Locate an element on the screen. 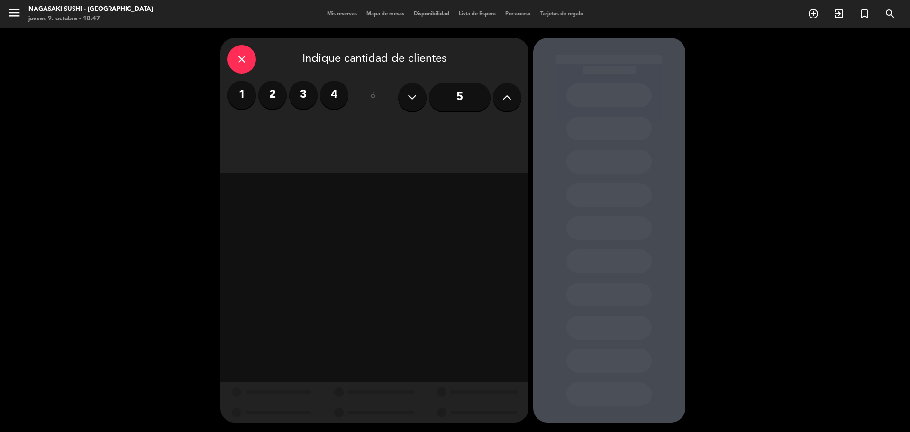 The height and width of the screenshot is (432, 910). label: 2 is located at coordinates (272, 95).